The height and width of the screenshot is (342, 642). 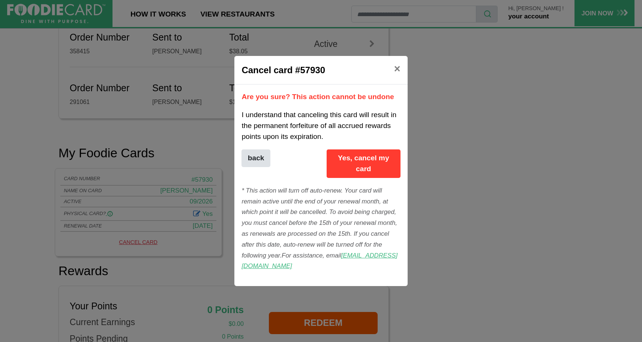 I want to click on button: Close, so click(x=397, y=68).